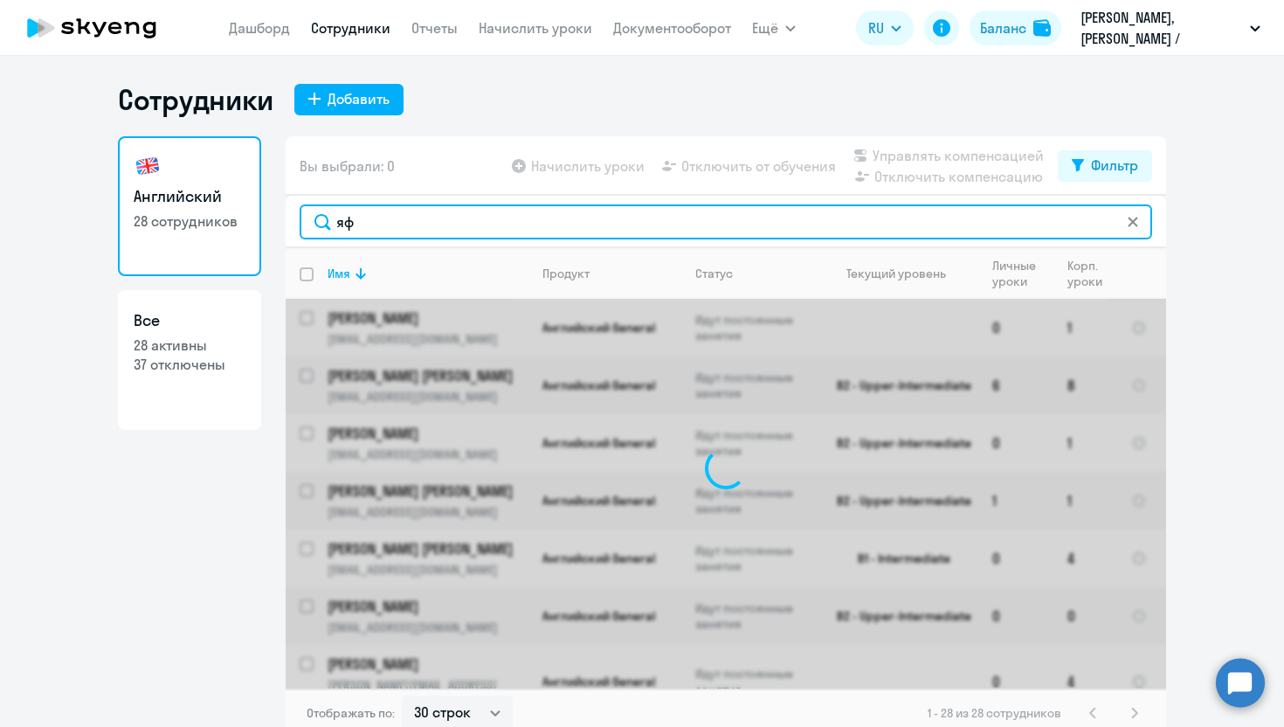  What do you see at coordinates (1015, 28) in the screenshot?
I see `a: Балансbalance` at bounding box center [1015, 28].